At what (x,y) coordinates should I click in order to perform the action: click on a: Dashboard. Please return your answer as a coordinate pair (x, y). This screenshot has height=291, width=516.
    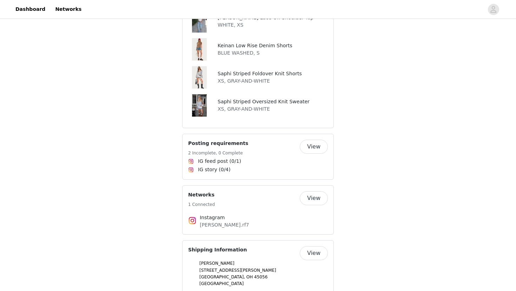
    Looking at the image, I should click on (30, 9).